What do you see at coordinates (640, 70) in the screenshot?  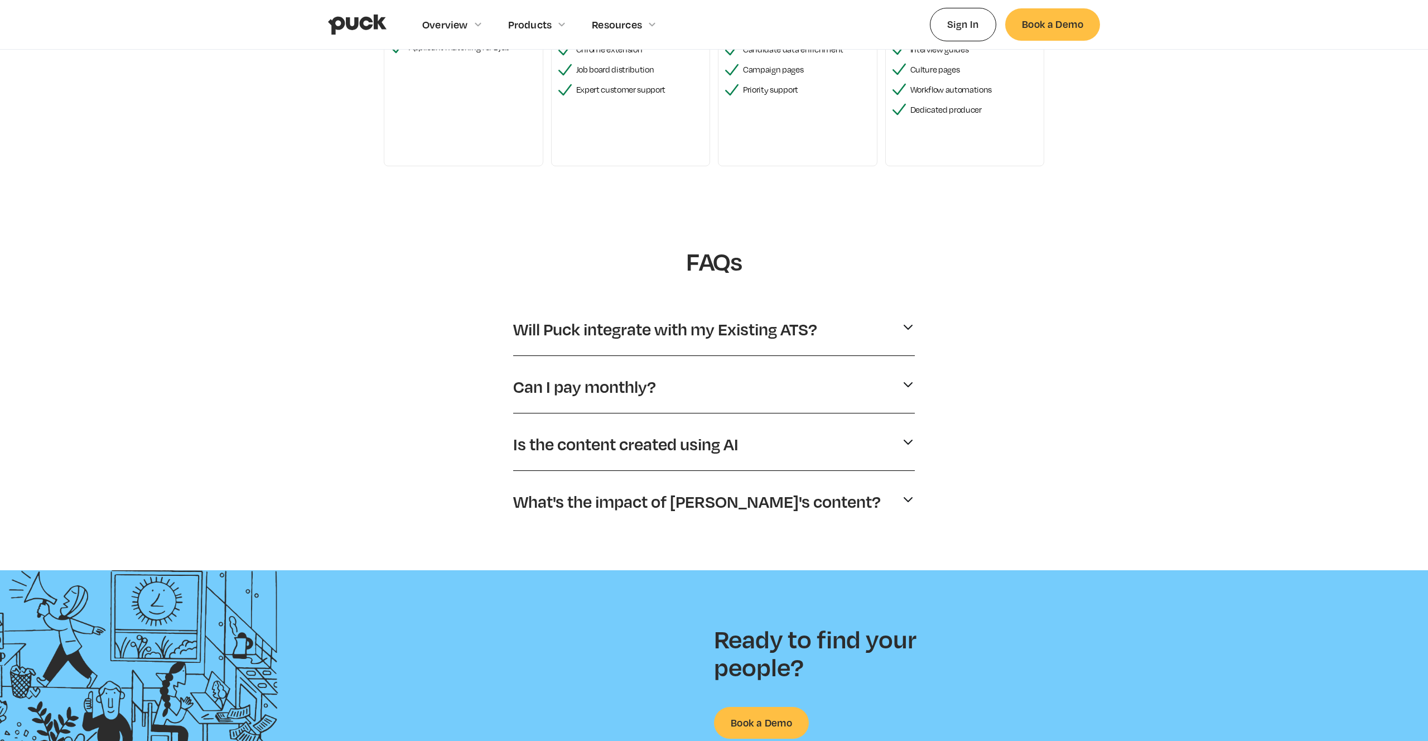 I see `div: Job board distribution` at bounding box center [640, 70].